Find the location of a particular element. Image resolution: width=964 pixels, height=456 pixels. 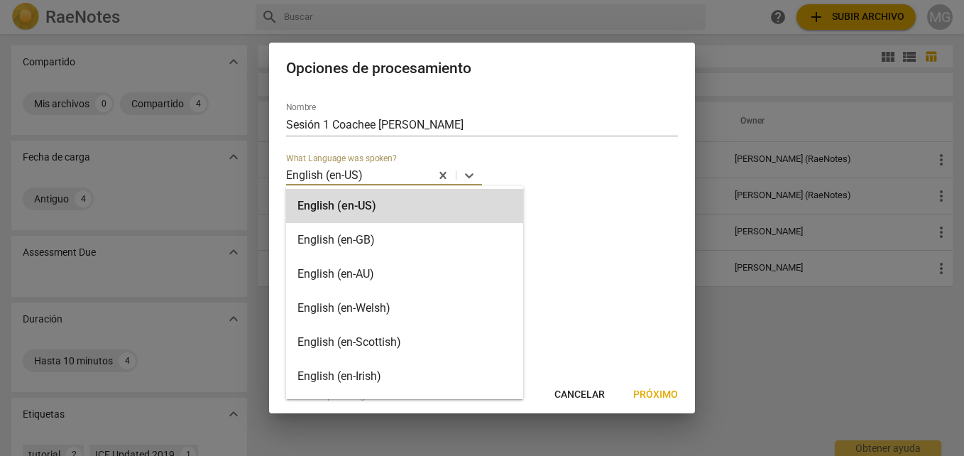

button: Cancelar is located at coordinates (579, 395).